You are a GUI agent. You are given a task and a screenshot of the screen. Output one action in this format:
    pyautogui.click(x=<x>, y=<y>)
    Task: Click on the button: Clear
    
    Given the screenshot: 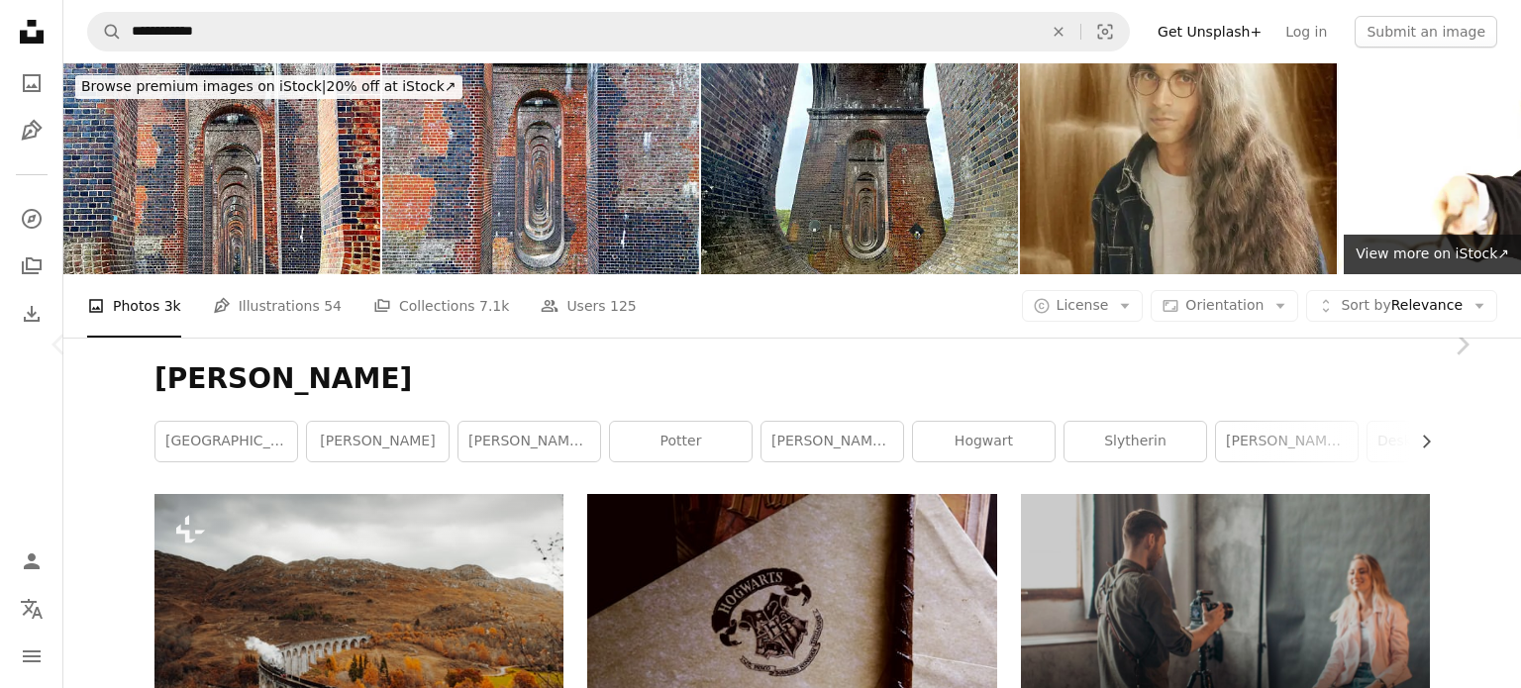 What is the action you would take?
    pyautogui.click(x=1059, y=32)
    